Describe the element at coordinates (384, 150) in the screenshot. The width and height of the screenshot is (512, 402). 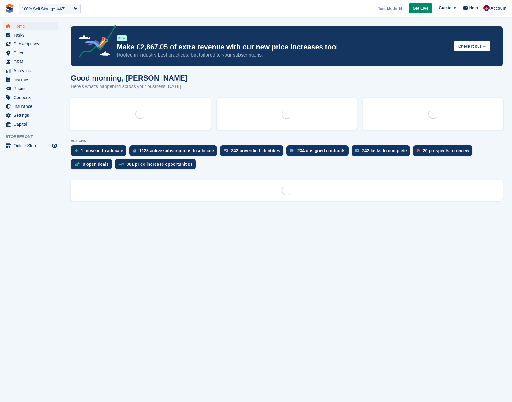
I see `div: 242 tasks to complete` at that location.